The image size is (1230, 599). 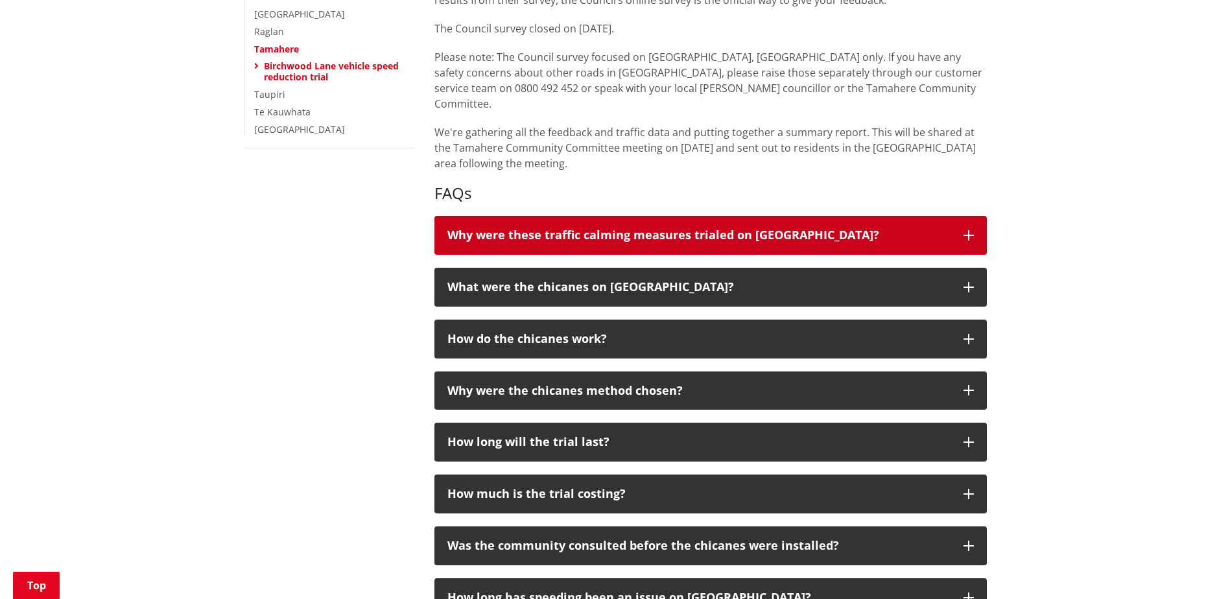 What do you see at coordinates (270, 94) in the screenshot?
I see `a: Taupiri` at bounding box center [270, 94].